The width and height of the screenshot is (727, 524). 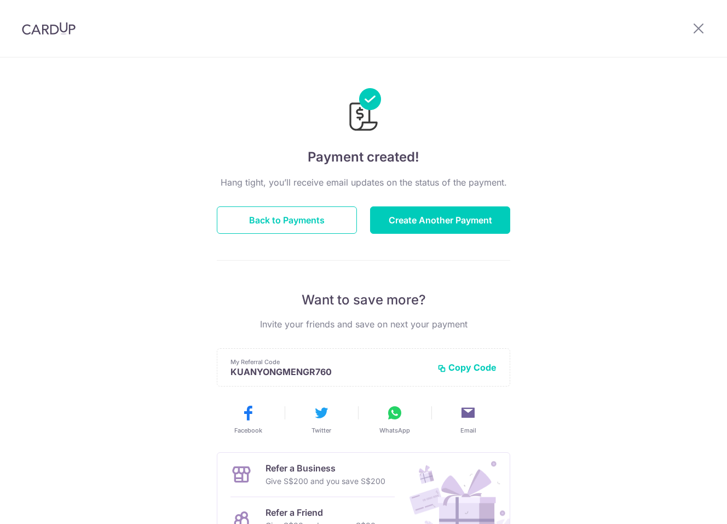 I want to click on span: Email, so click(x=468, y=431).